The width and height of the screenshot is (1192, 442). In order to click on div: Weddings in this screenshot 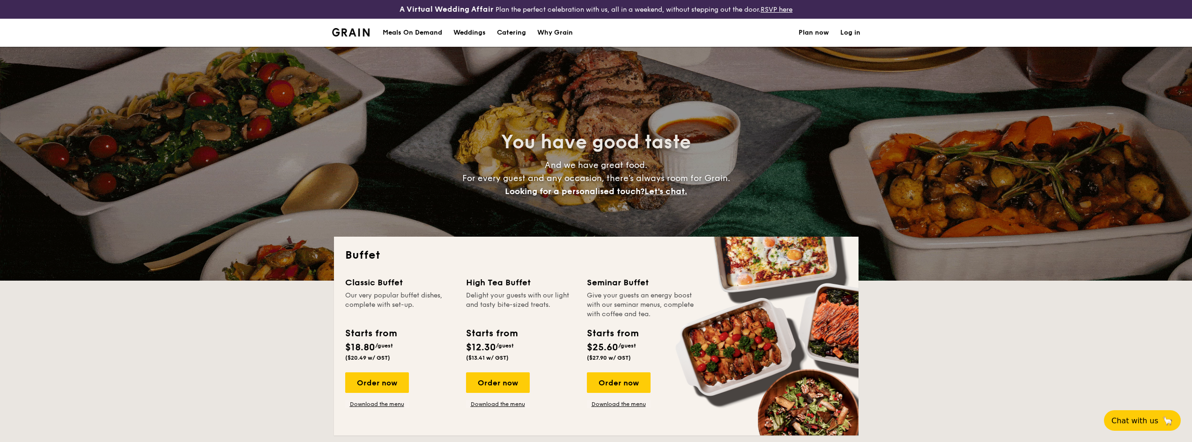, I will do `click(469, 33)`.